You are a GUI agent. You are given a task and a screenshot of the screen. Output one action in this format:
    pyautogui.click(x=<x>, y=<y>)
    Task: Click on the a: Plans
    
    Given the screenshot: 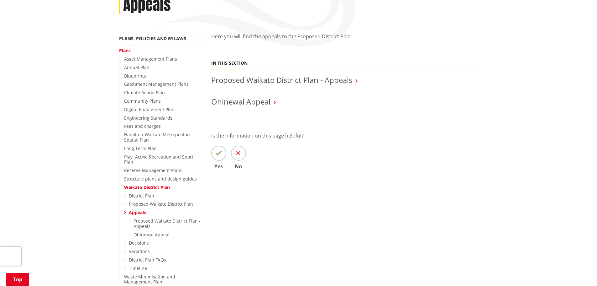 What is the action you would take?
    pyautogui.click(x=125, y=50)
    